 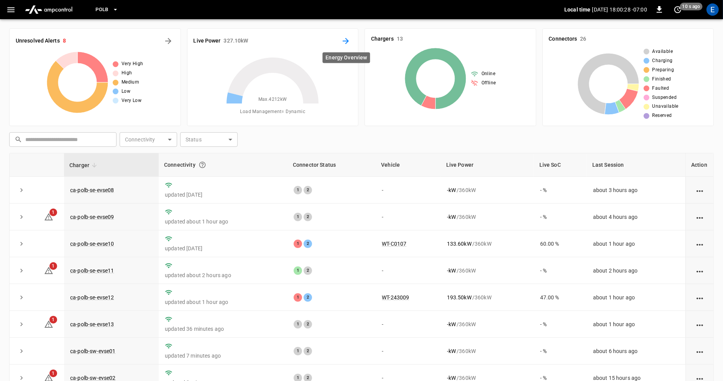 What do you see at coordinates (207, 41) in the screenshot?
I see `h6: Live Power` at bounding box center [207, 41].